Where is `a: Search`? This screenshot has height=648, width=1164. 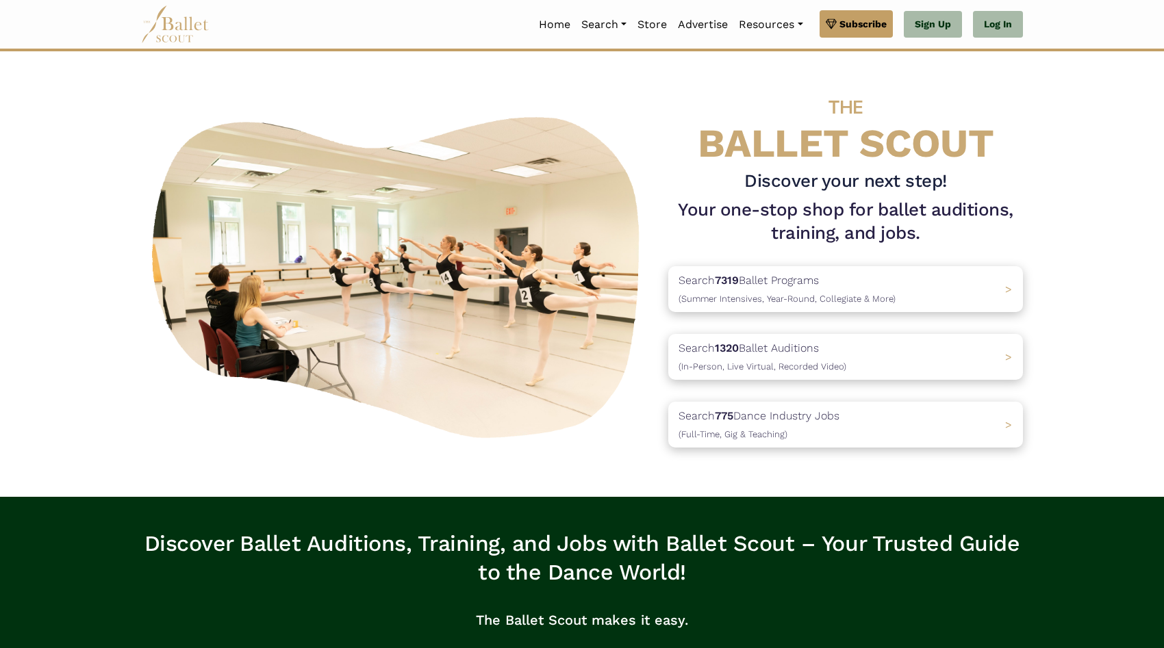
a: Search is located at coordinates (604, 25).